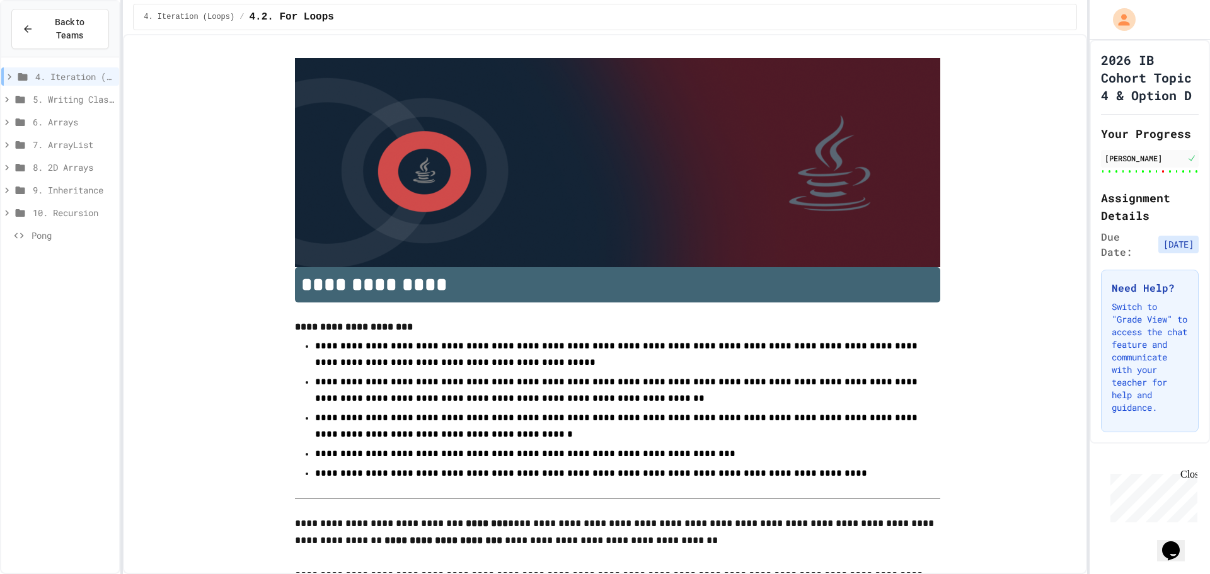 The image size is (1210, 574). What do you see at coordinates (72, 235) in the screenshot?
I see `span: Pong` at bounding box center [72, 235].